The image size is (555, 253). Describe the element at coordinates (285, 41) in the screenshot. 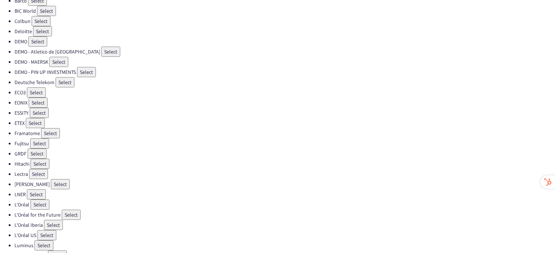

I see `li: DEMO` at that location.